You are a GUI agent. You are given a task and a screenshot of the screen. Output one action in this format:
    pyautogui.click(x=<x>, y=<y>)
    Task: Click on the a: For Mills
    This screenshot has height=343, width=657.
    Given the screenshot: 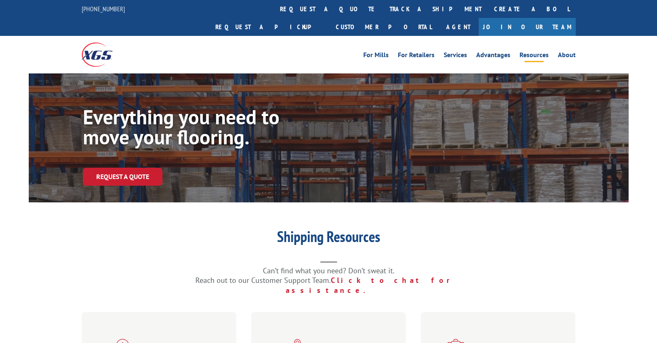 What is the action you would take?
    pyautogui.click(x=376, y=56)
    